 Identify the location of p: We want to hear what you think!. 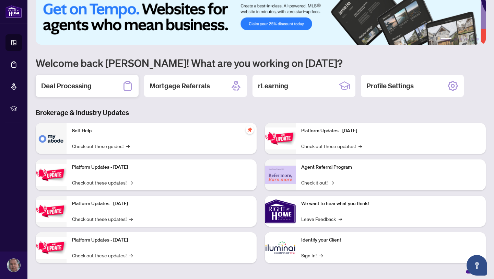
(391, 203).